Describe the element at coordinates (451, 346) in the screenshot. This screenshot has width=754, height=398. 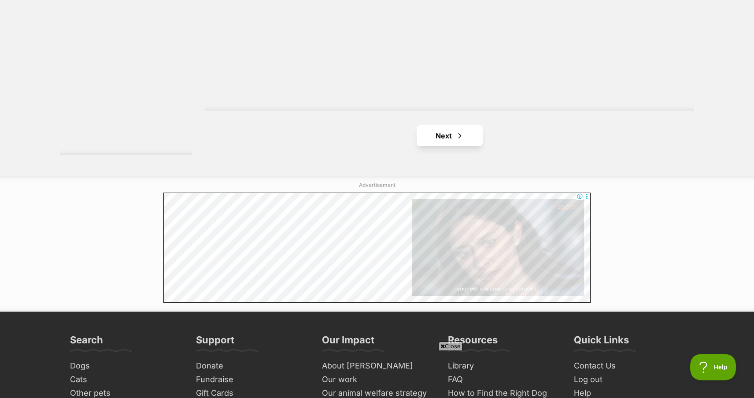
I see `span: Close` at that location.